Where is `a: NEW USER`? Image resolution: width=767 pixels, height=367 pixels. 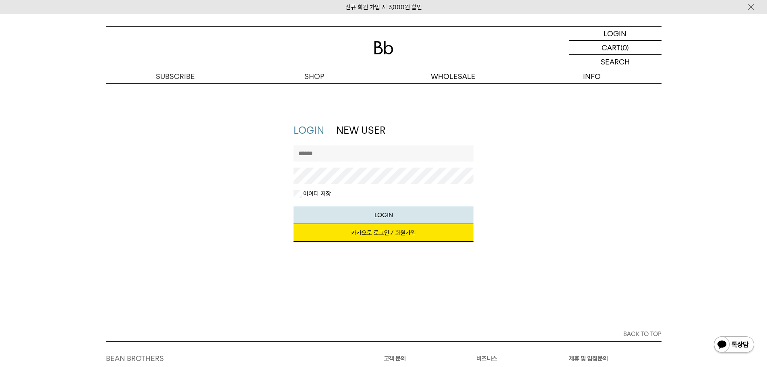
a: NEW USER is located at coordinates (361, 130).